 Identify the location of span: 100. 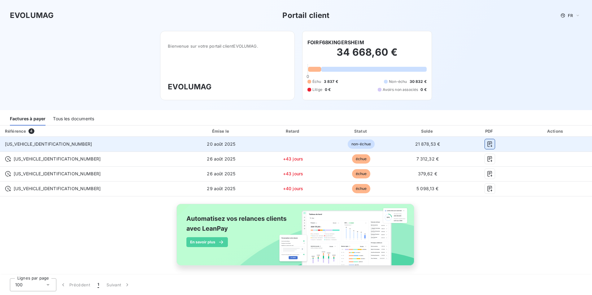
(19, 285).